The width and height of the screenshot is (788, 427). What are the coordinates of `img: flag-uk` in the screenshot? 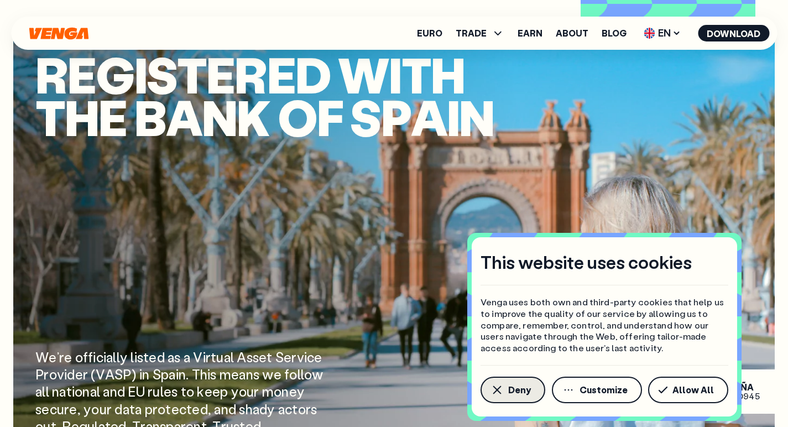 It's located at (649, 33).